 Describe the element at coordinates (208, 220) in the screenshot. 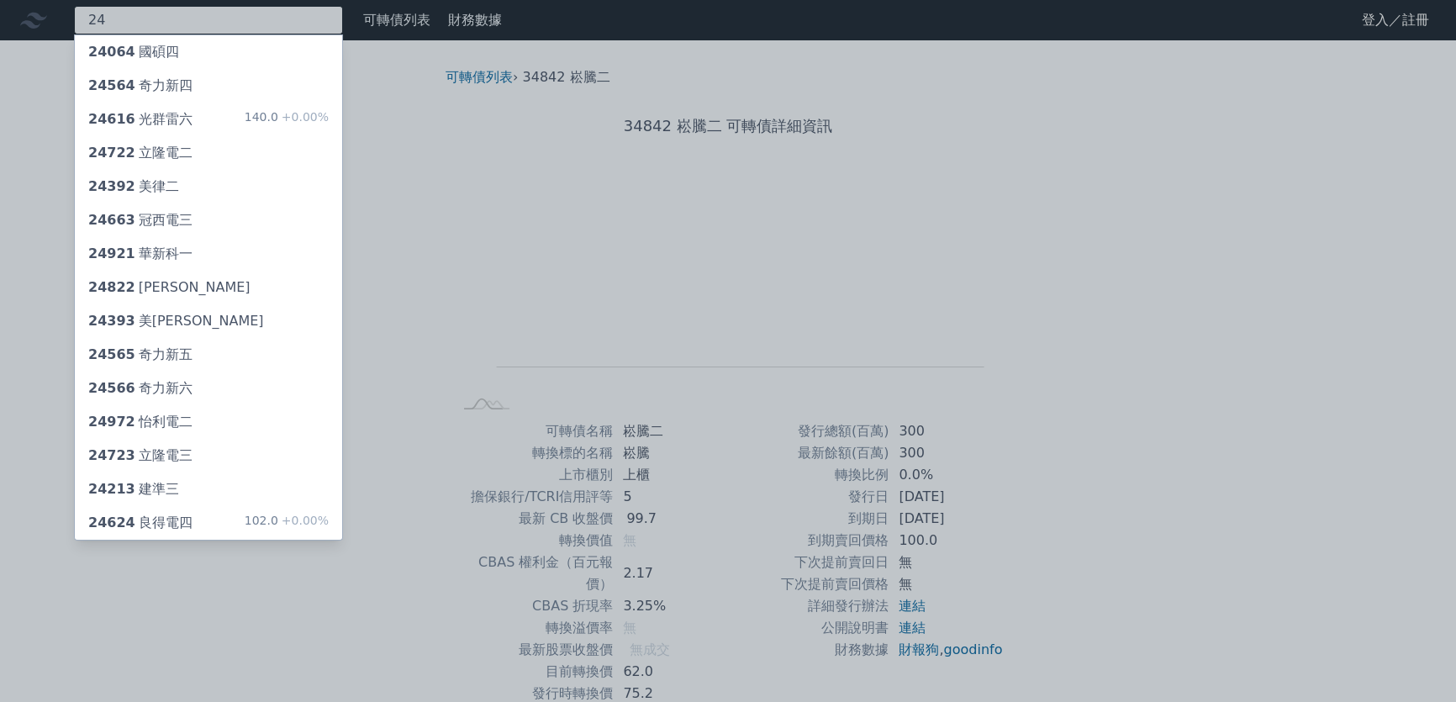

I see `a: 24663冠西電三` at that location.